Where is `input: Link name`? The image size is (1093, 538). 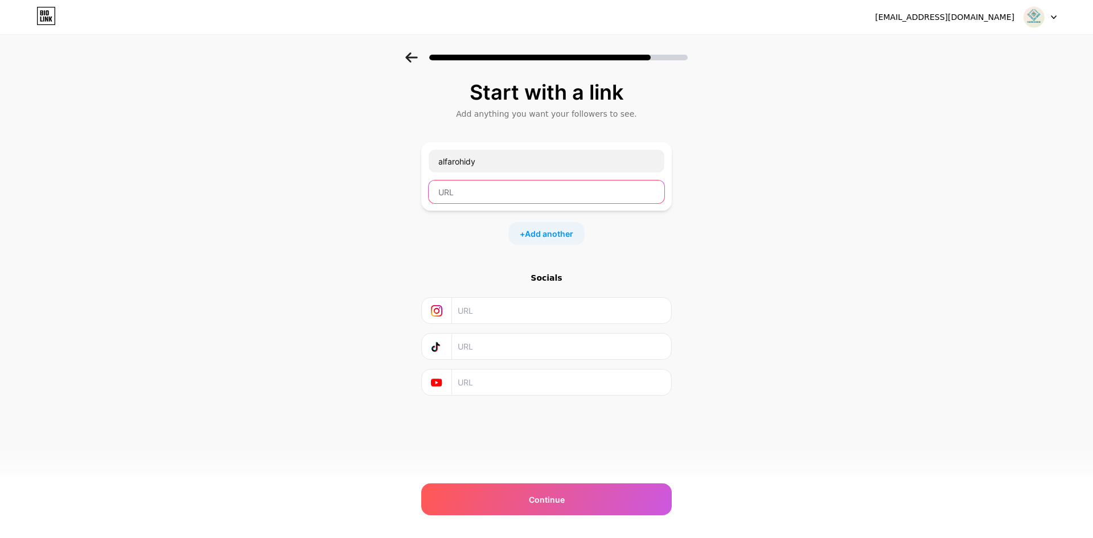 input: Link name is located at coordinates (546, 161).